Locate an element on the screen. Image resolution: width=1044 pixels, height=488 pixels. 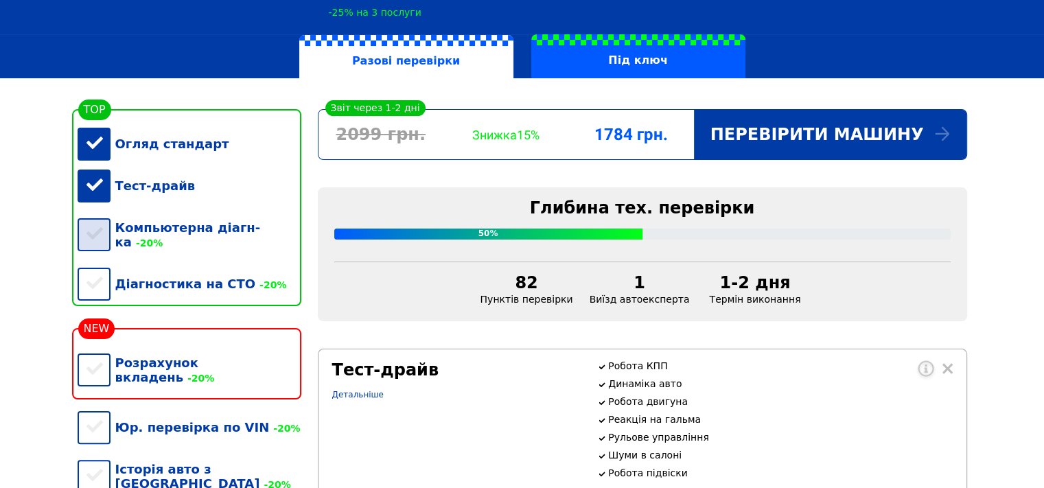
div: Юр. перевірка по VIN is located at coordinates (189, 427).